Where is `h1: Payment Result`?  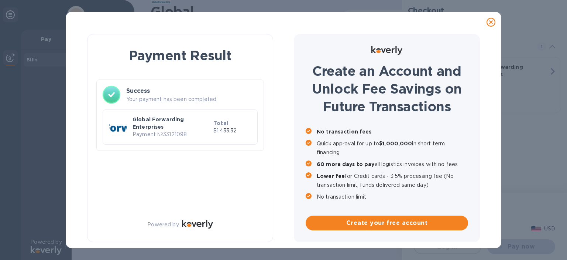 h1: Payment Result is located at coordinates (180, 55).